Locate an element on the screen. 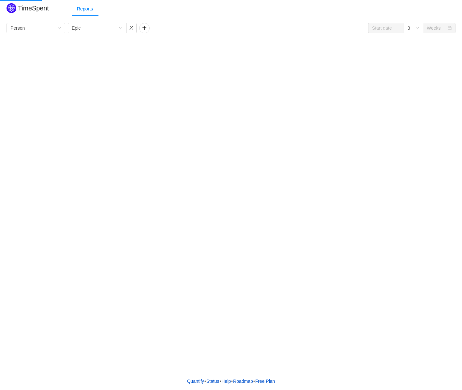  a: Status is located at coordinates (213, 381).